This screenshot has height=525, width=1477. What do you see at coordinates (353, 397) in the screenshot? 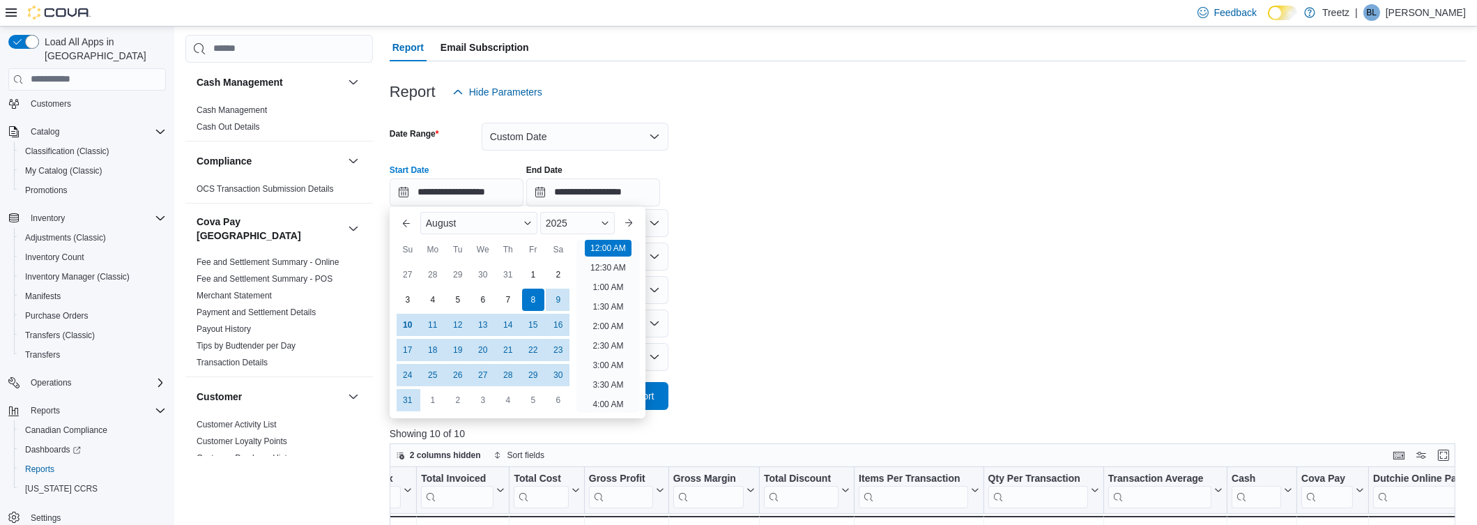
I see `button: Customer` at bounding box center [353, 397].